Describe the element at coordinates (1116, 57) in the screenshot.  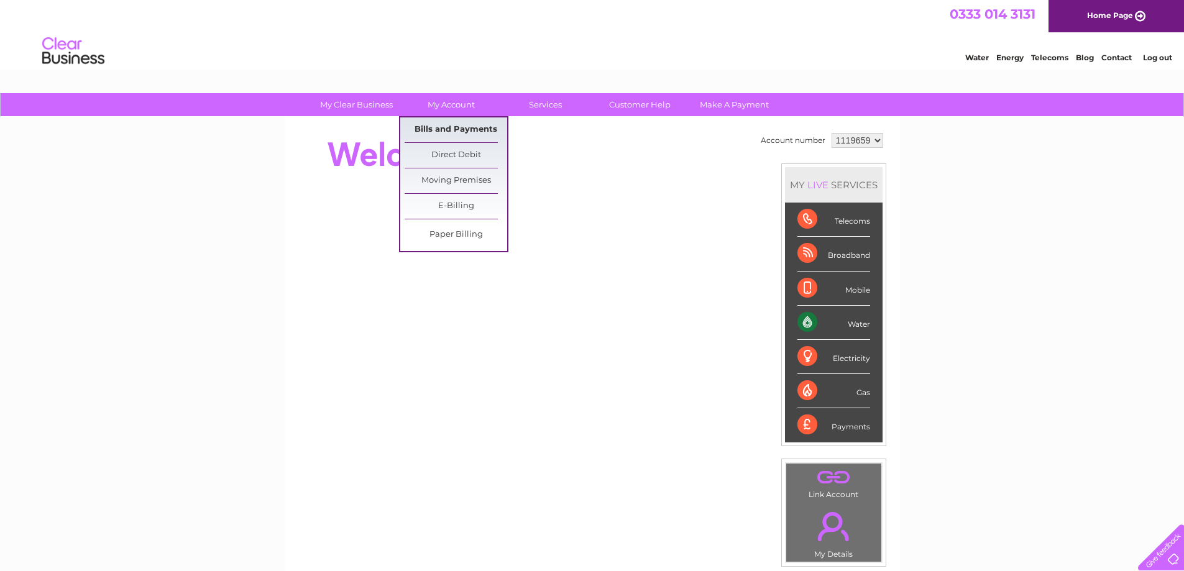
I see `a: Contact` at that location.